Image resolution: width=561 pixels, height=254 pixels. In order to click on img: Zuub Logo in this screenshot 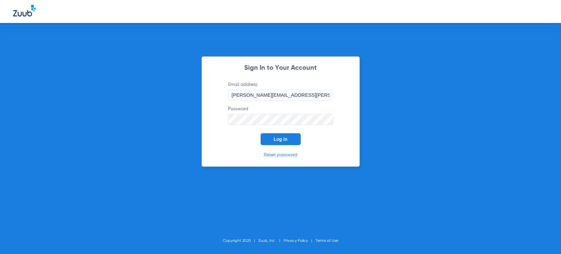, I will do `click(24, 11)`.